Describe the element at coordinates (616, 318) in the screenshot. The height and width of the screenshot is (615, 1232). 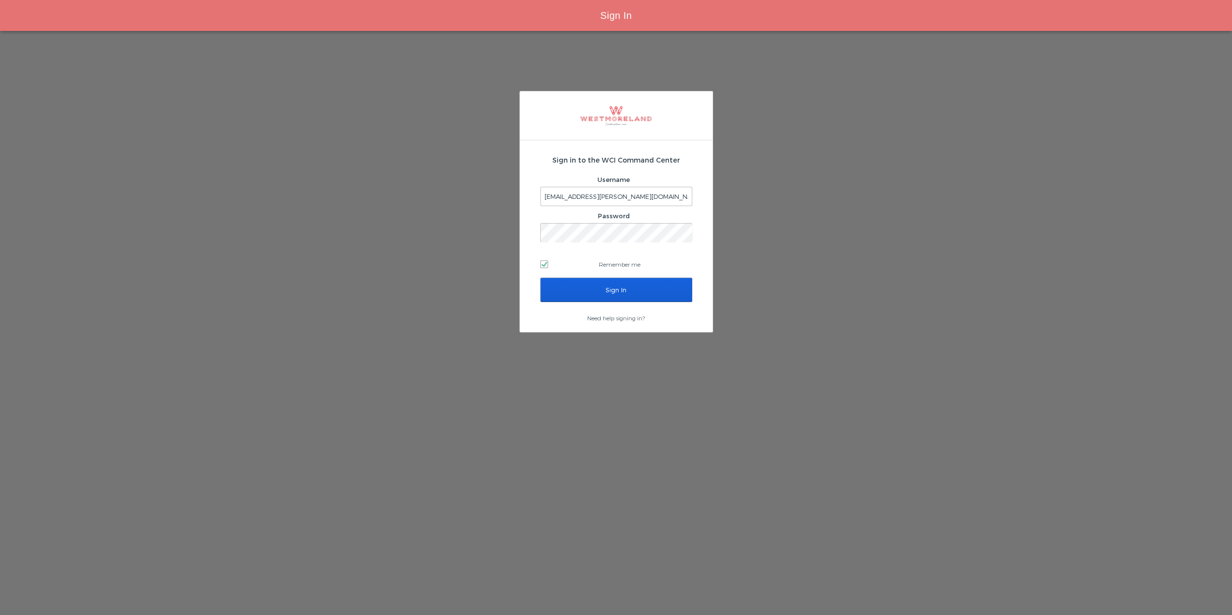
I see `a: Need help signing in?` at that location.